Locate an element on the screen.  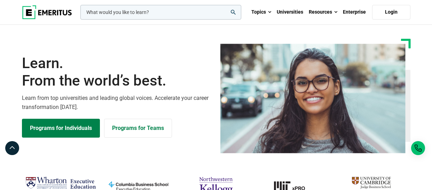
a: Explore for Business is located at coordinates (138, 128).